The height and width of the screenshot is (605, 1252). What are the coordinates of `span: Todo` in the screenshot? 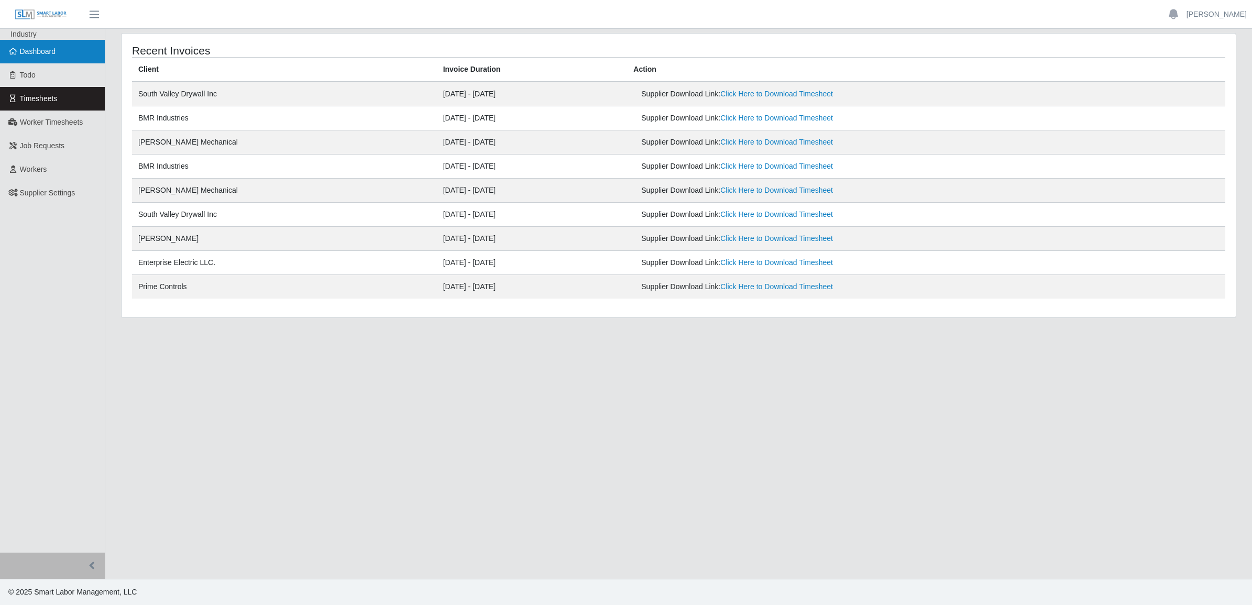 It's located at (28, 75).